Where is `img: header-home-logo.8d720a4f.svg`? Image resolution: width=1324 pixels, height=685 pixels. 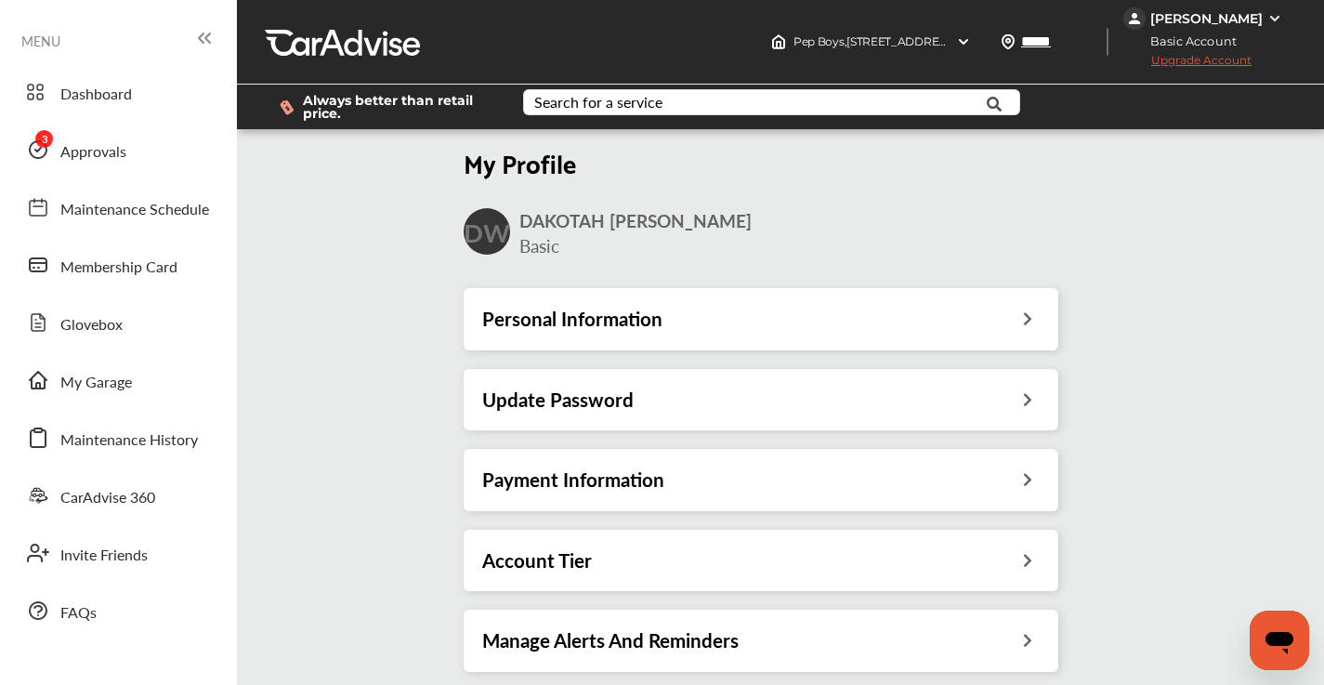 img: header-home-logo.8d720a4f.svg is located at coordinates (779, 42).